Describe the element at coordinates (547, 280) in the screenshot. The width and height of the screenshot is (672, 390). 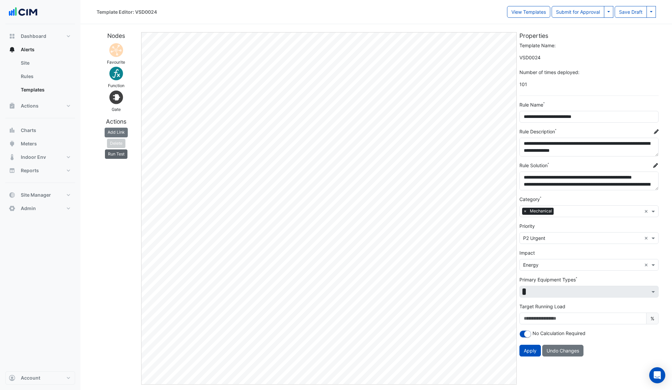
I see `label: Primary Equipment Types` at that location.